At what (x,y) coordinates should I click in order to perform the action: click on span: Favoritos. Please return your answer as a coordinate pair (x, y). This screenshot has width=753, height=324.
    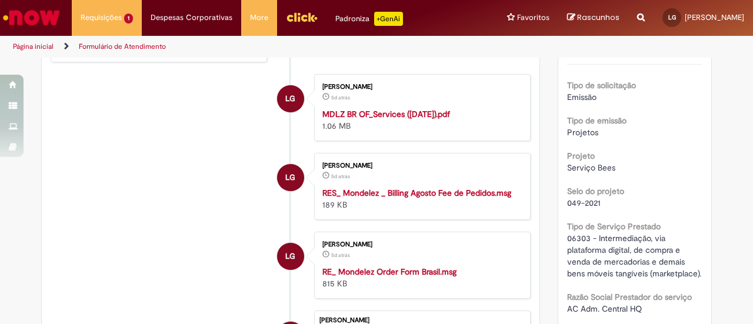
    Looking at the image, I should click on (533, 18).